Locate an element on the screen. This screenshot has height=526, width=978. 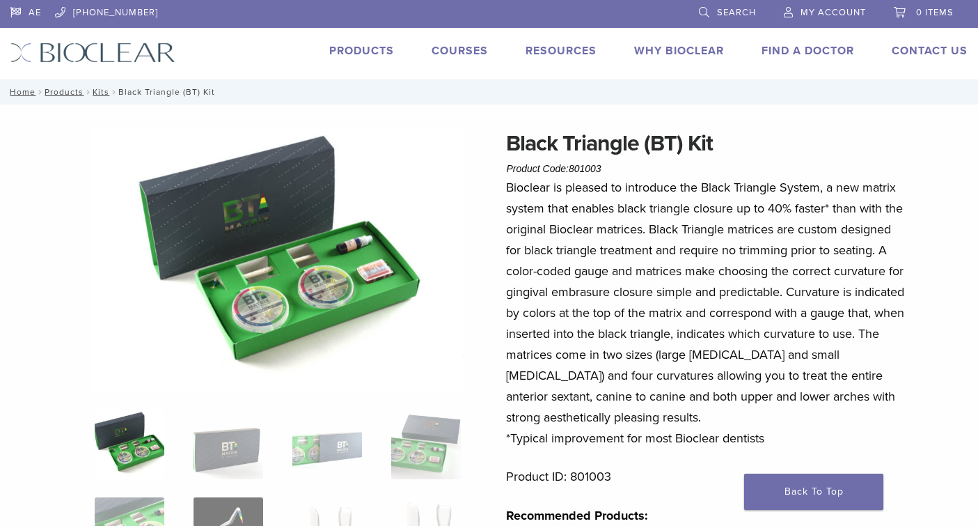
span: My Account is located at coordinates (833, 13).